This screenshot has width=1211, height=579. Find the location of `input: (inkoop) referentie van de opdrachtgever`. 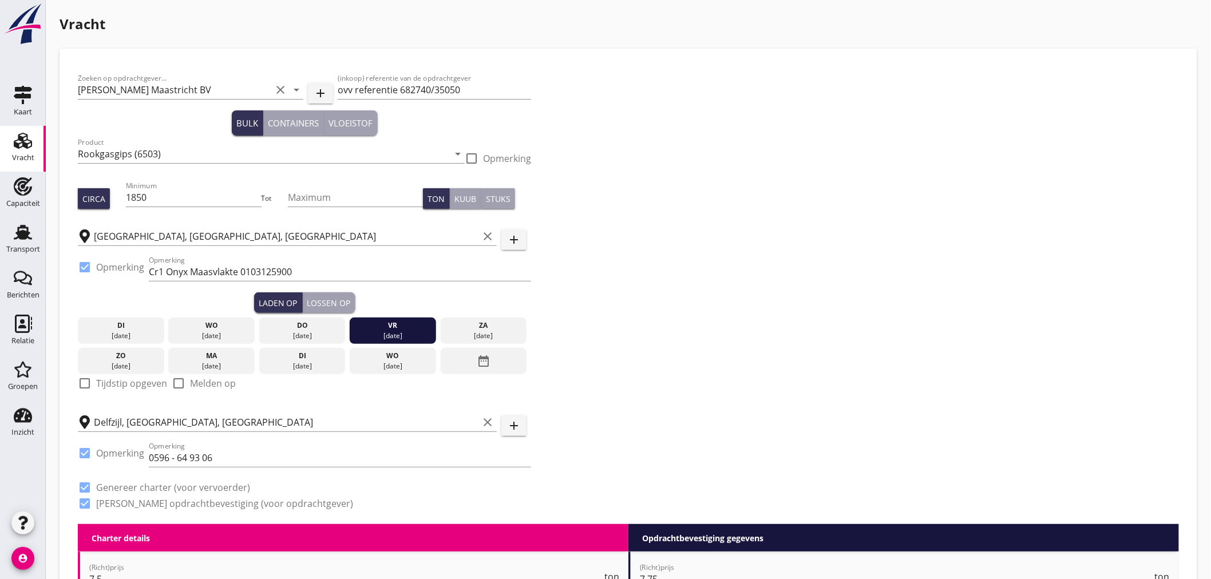

input: (inkoop) referentie van de opdrachtgever is located at coordinates (435, 90).